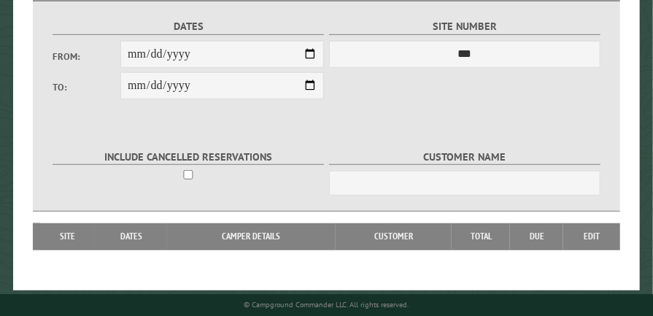  Describe the element at coordinates (481, 236) in the screenshot. I see `th: Total` at that location.